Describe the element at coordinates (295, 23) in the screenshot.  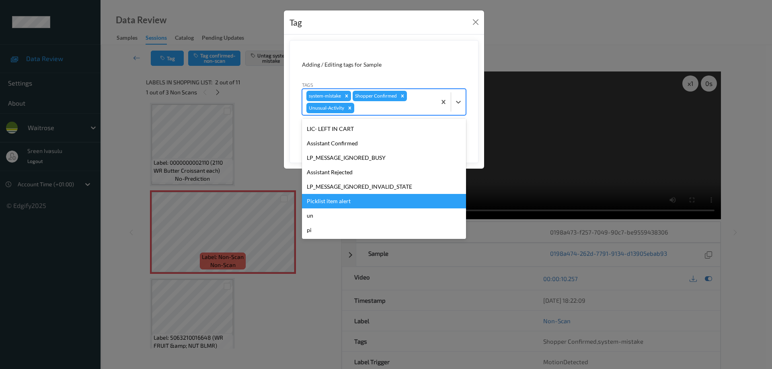
I see `div: Tag` at that location.